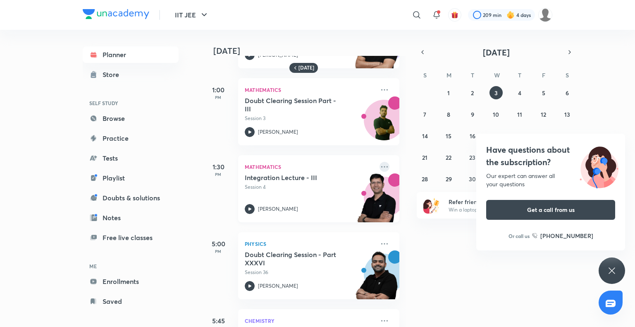 The image size is (635, 327). Describe the element at coordinates (551, 180) in the screenshot. I see `div: Our expert can answer all your questions` at that location.